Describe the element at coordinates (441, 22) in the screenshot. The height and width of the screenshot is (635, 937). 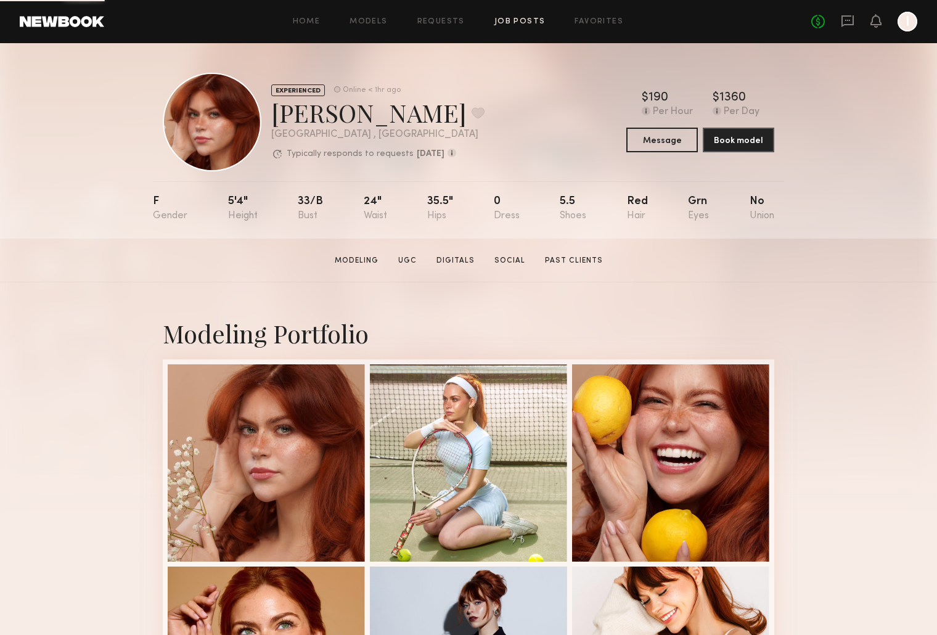
I see `a: Requests` at that location.